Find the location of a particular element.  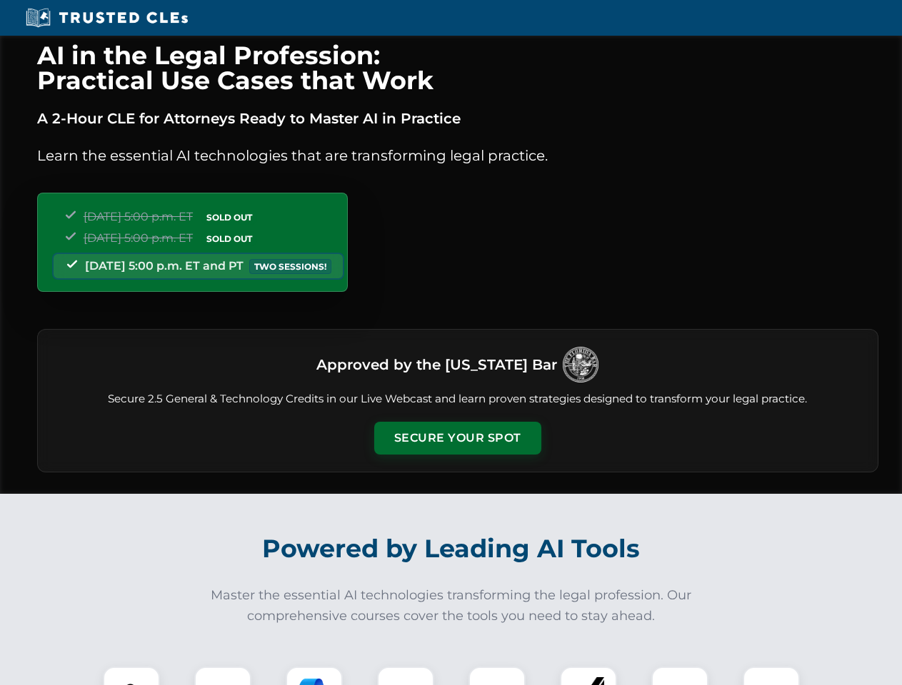

p: A 2-Hour CLE for Attorneys Ready to Master AI in Practice is located at coordinates (458, 119).